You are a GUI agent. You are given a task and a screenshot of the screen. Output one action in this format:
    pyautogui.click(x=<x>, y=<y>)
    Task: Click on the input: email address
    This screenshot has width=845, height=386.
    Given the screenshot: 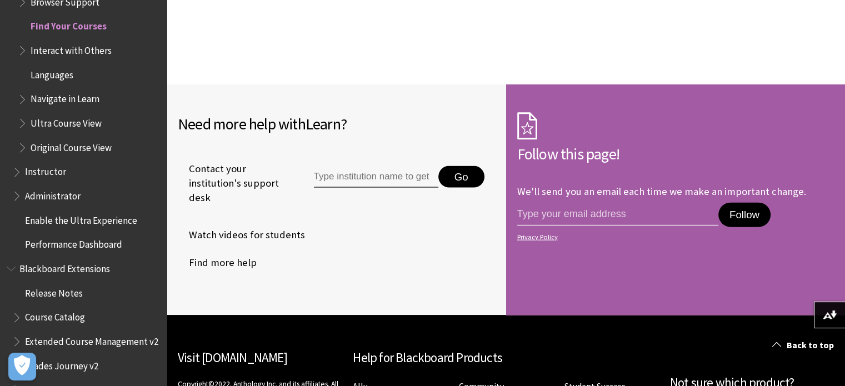 What is the action you would take?
    pyautogui.click(x=618, y=215)
    